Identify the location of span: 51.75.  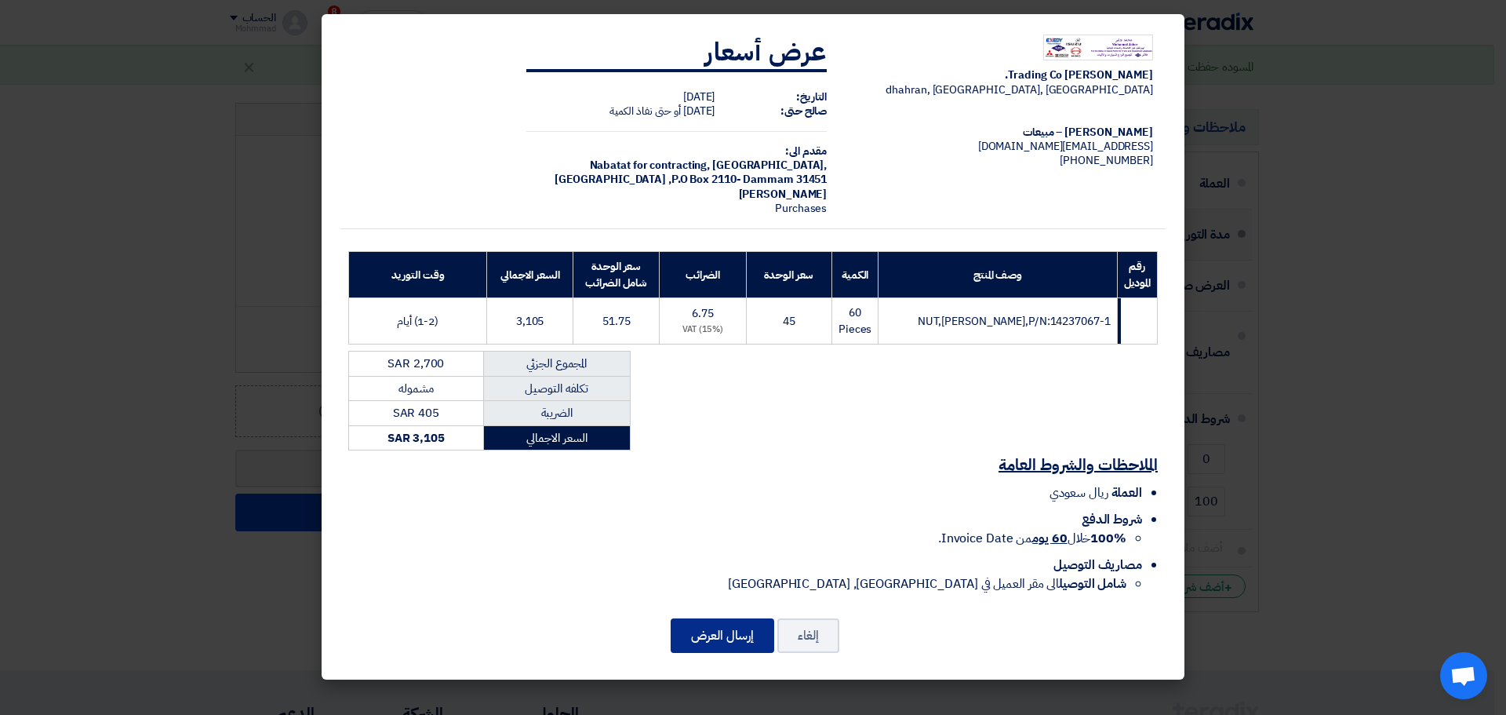
(616, 321).